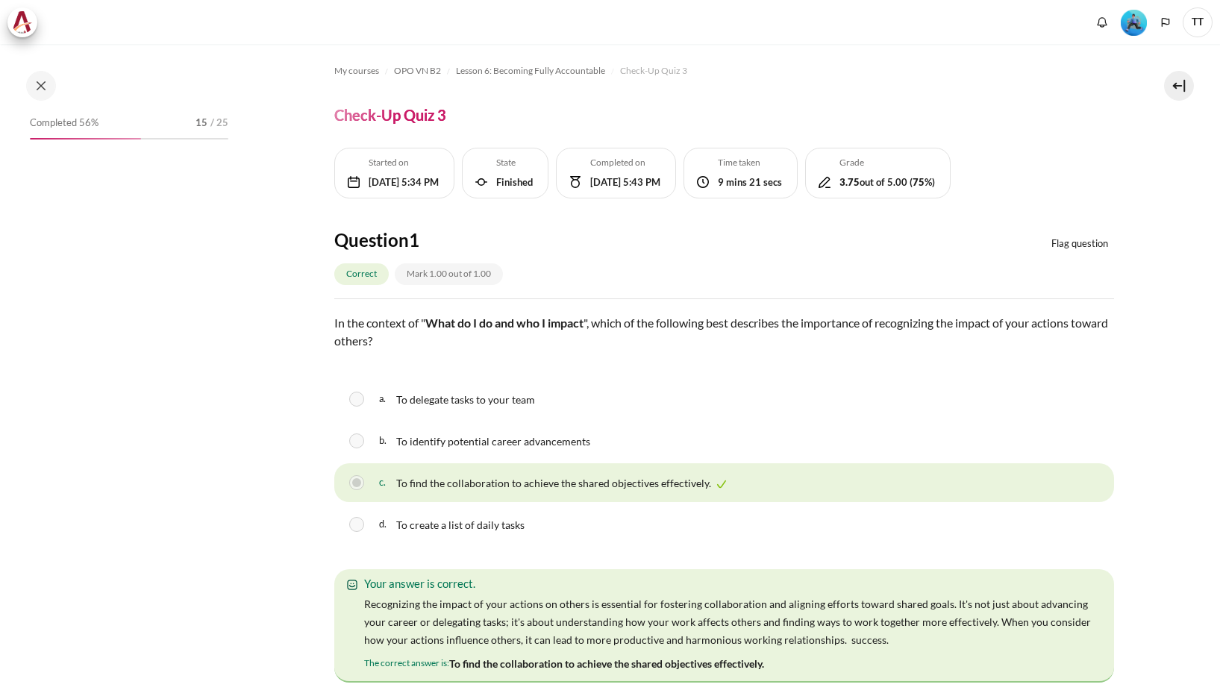  What do you see at coordinates (219, 123) in the screenshot?
I see `span: / 25` at bounding box center [219, 123].